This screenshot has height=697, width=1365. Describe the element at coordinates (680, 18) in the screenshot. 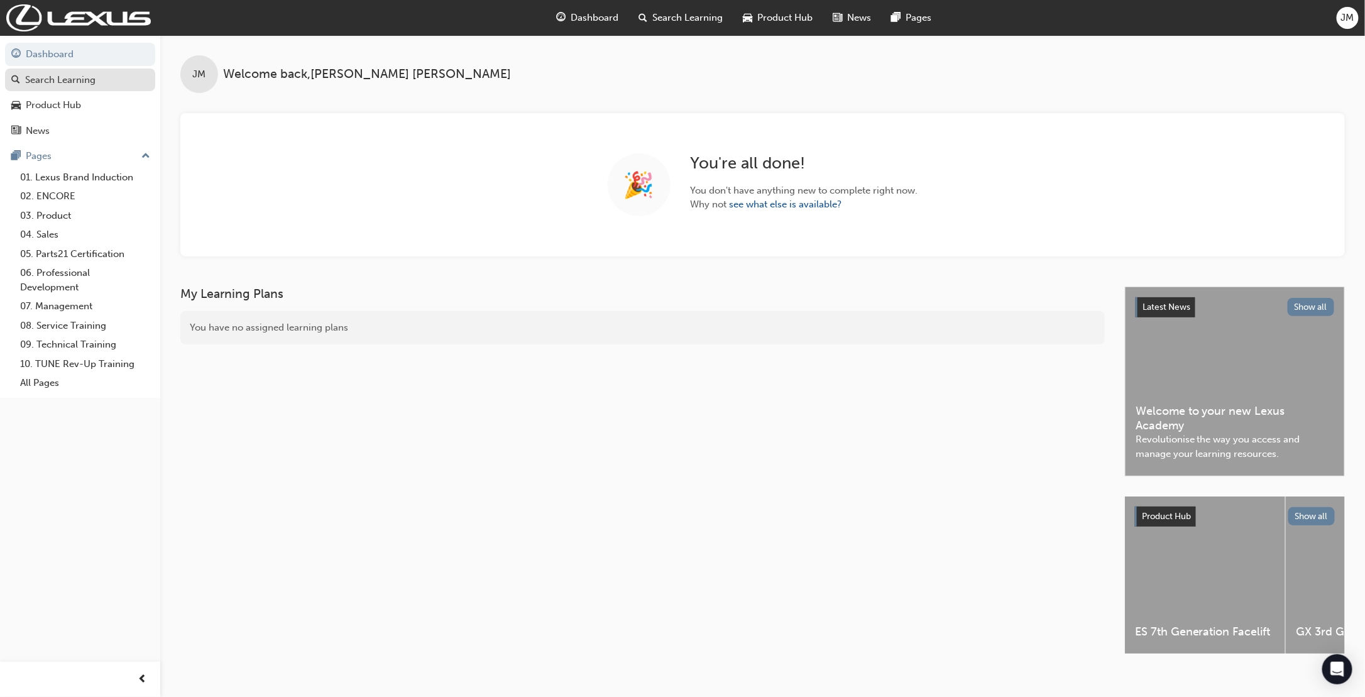

I see `a: search-iconSearch Learning` at that location.